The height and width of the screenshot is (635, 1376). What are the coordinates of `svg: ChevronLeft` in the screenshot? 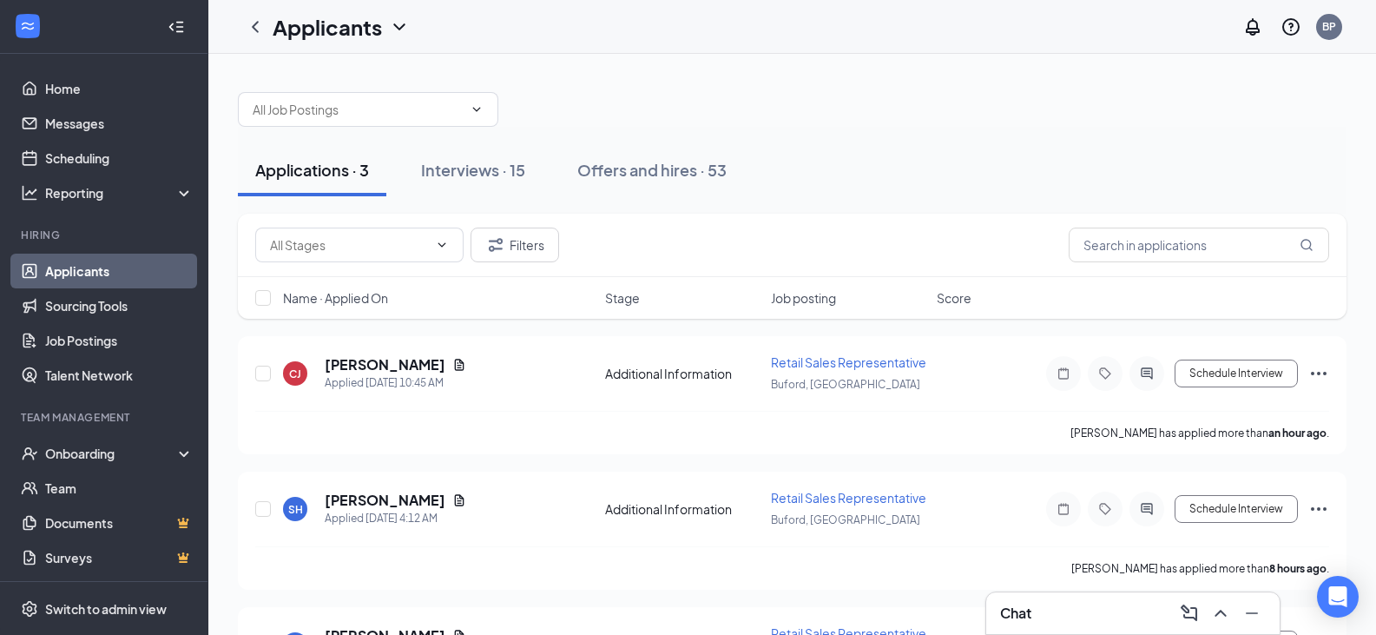 It's located at (255, 27).